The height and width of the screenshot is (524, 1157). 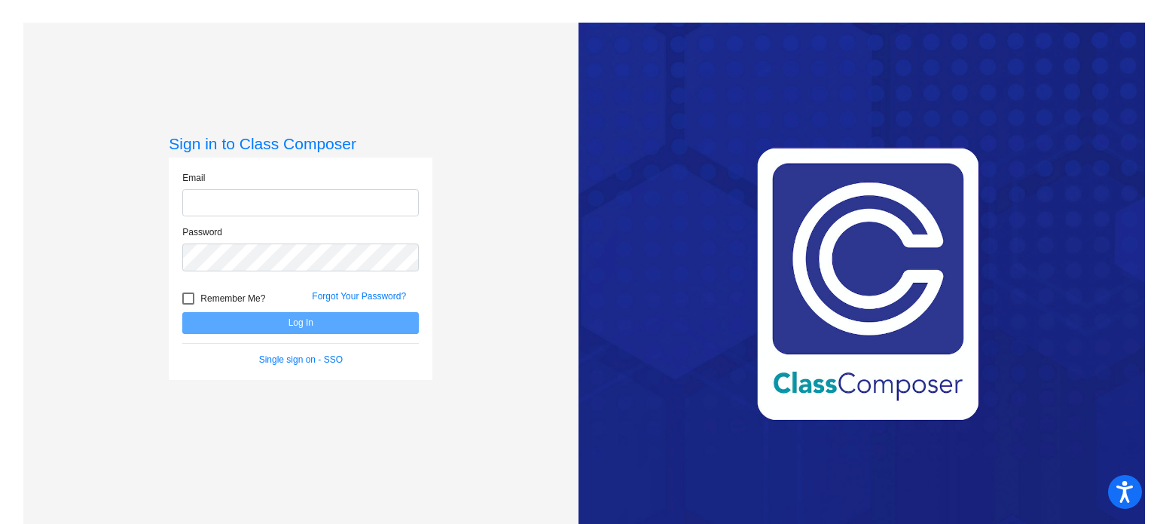 What do you see at coordinates (194, 178) in the screenshot?
I see `label: Email` at bounding box center [194, 178].